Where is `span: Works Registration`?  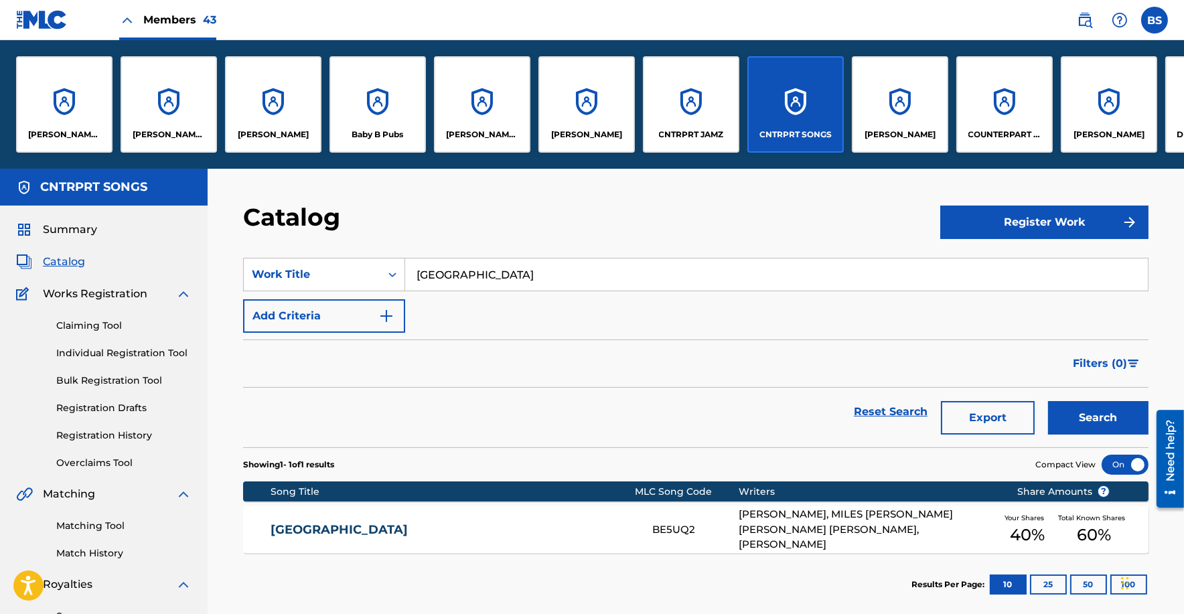 span: Works Registration is located at coordinates (95, 294).